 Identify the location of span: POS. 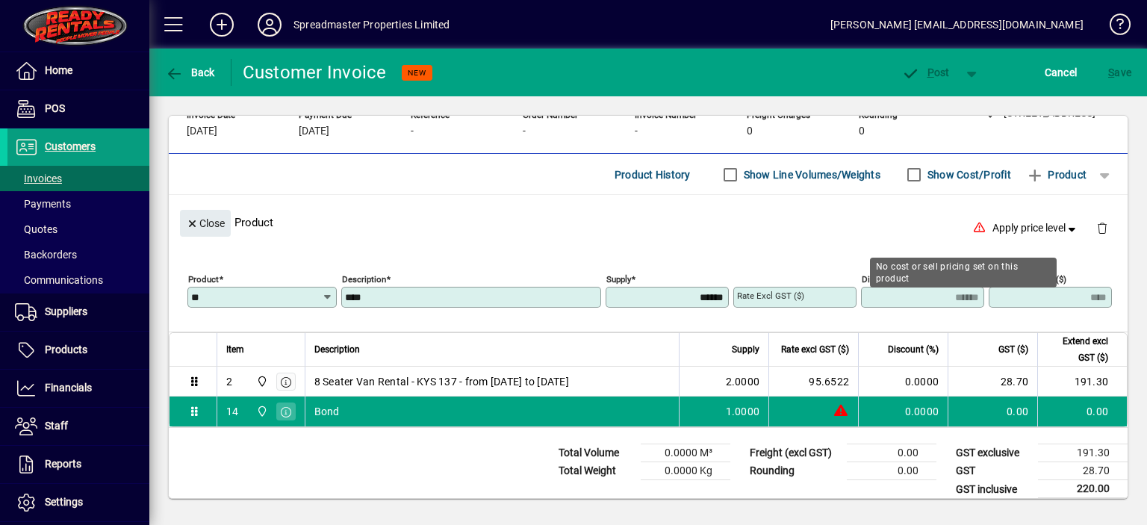
(55, 108).